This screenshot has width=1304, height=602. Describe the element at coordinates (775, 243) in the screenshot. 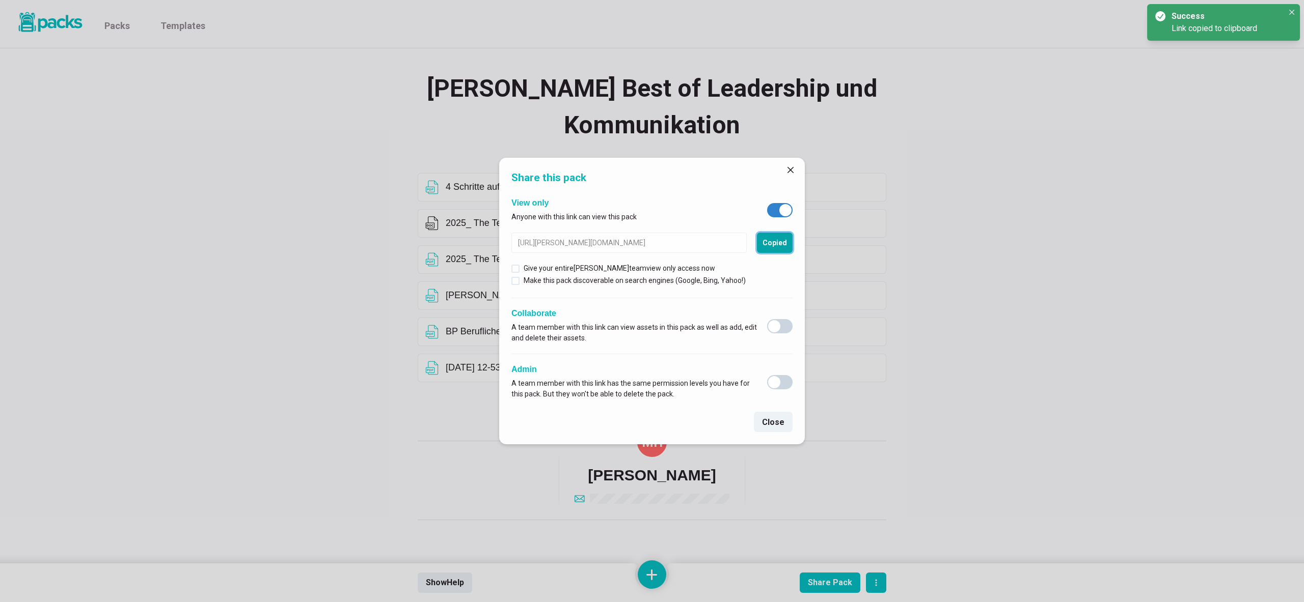

I see `button: Copied` at that location.